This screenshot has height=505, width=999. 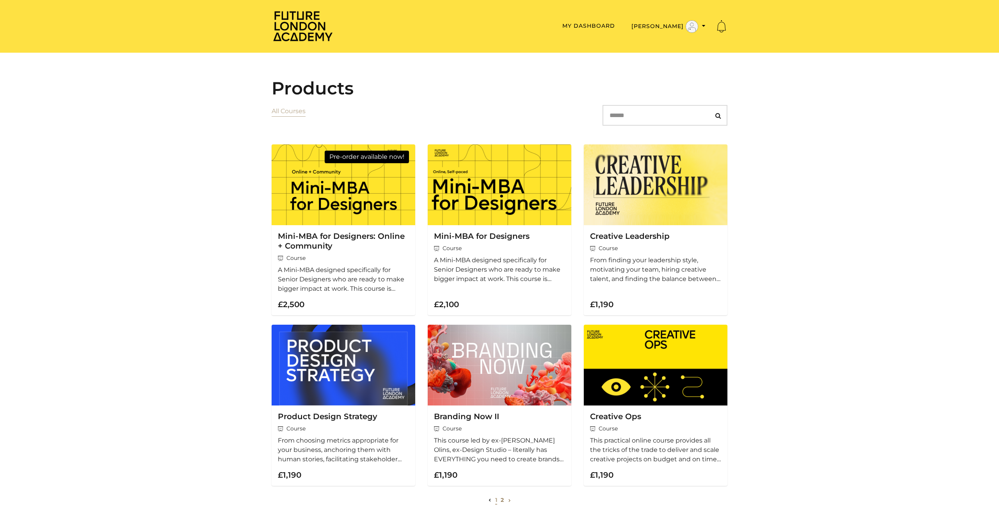 I want to click on a: Creative Ops Course This practical online course provides all the tricks of the trade to deliver ..., so click(x=656, y=405).